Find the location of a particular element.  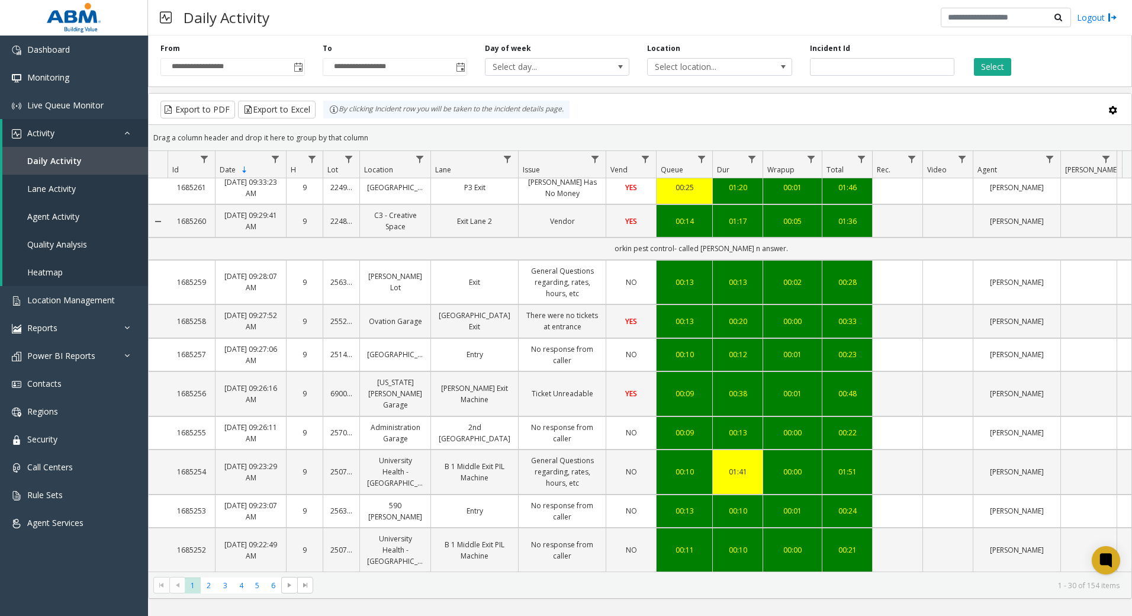

div: 01:17 is located at coordinates (738, 221).